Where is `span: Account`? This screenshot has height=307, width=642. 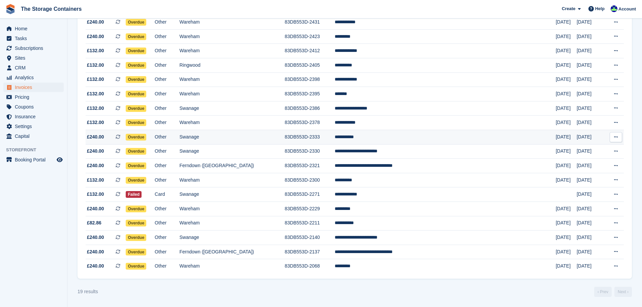
span: Account is located at coordinates (627, 9).